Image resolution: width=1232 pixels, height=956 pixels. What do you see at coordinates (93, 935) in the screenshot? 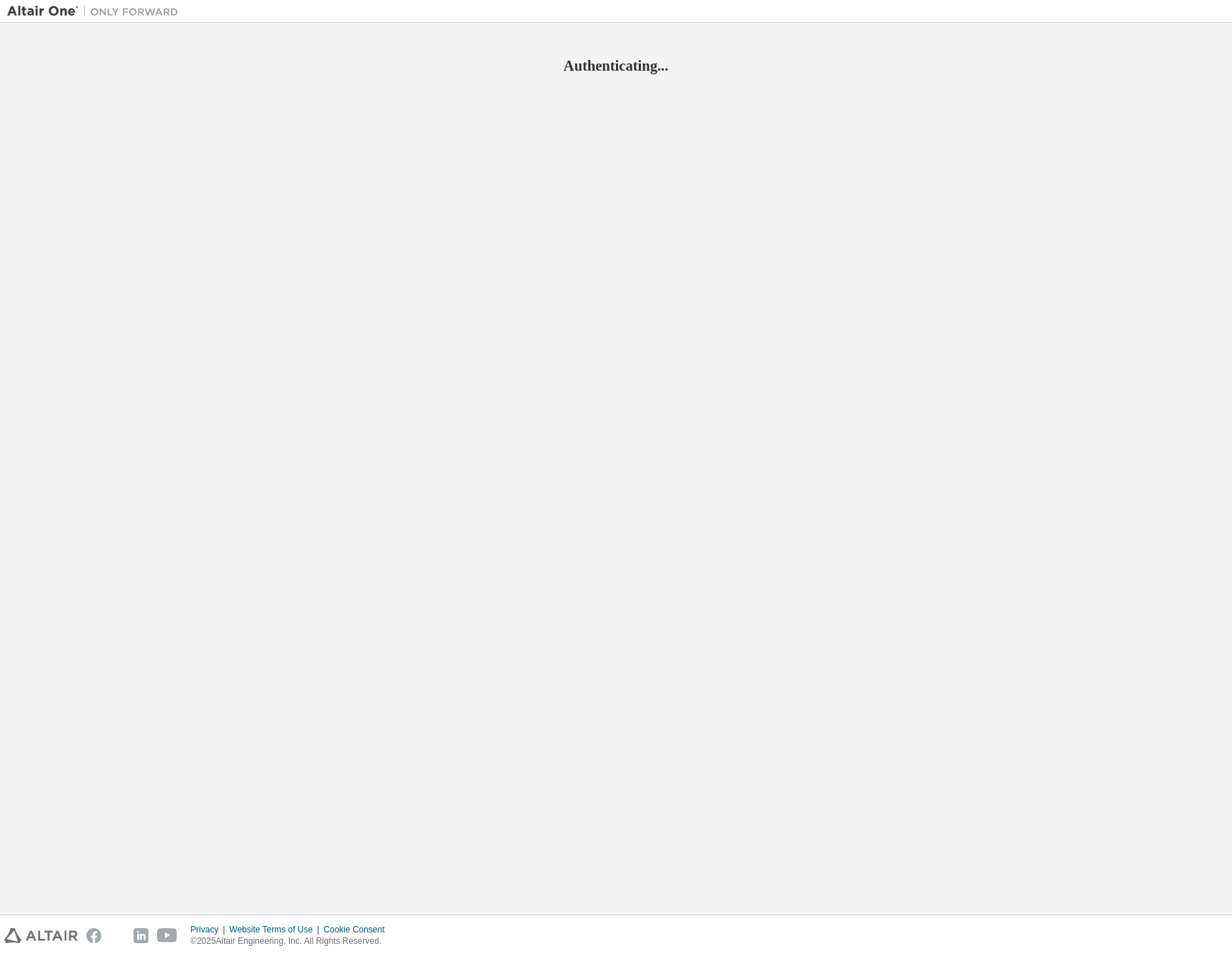
I see `img: facebook.svg` at bounding box center [93, 935].